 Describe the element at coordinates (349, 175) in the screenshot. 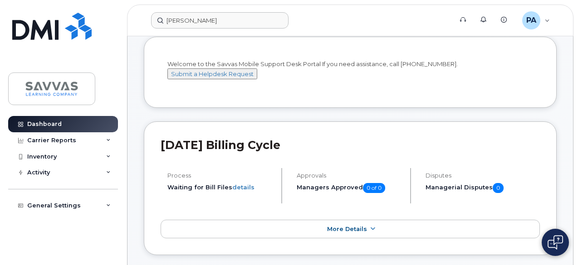

I see `h4: Approvals` at that location.